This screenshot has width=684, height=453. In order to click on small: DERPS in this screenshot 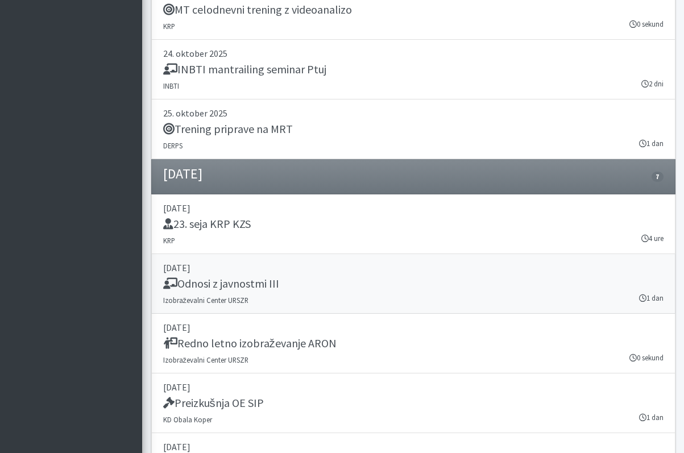, I will do `click(173, 146)`.